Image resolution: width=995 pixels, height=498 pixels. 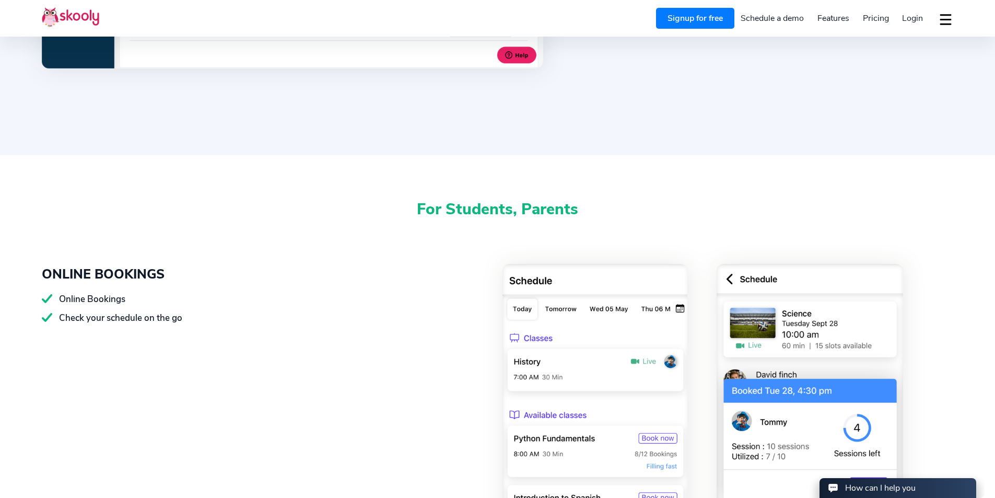 I want to click on div: Check your schedule on the go, so click(x=247, y=318).